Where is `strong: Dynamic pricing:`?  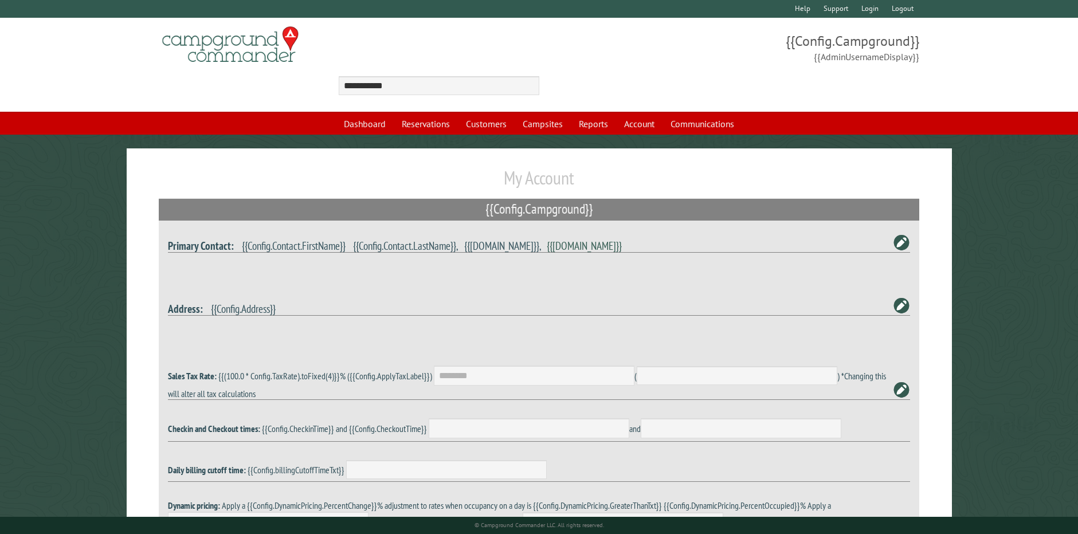
strong: Dynamic pricing: is located at coordinates (194, 505).